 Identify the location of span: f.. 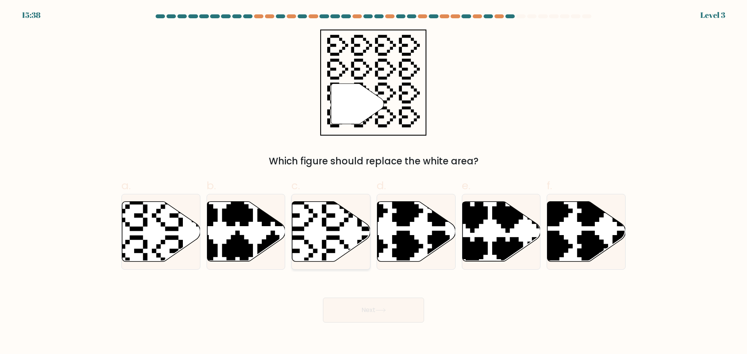
(549, 186).